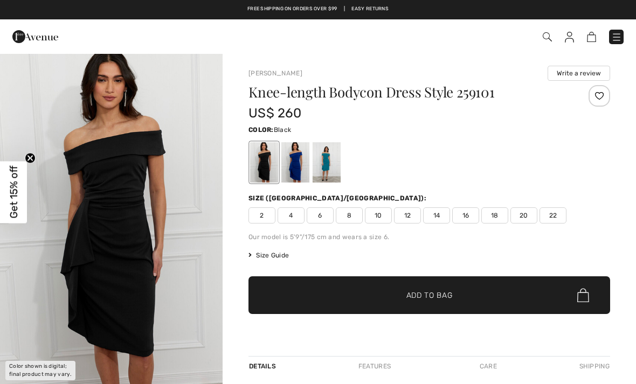 This screenshot has height=384, width=636. Describe the element at coordinates (378, 216) in the screenshot. I see `span: 10` at that location.